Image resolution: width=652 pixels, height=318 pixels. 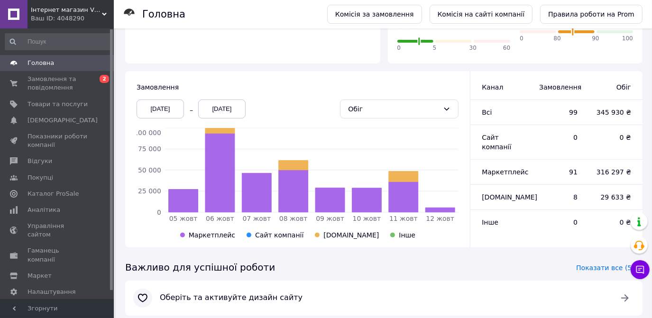 What do you see at coordinates (72, 18) in the screenshot?
I see `div: Ваш ID: 4048290` at bounding box center [72, 18].